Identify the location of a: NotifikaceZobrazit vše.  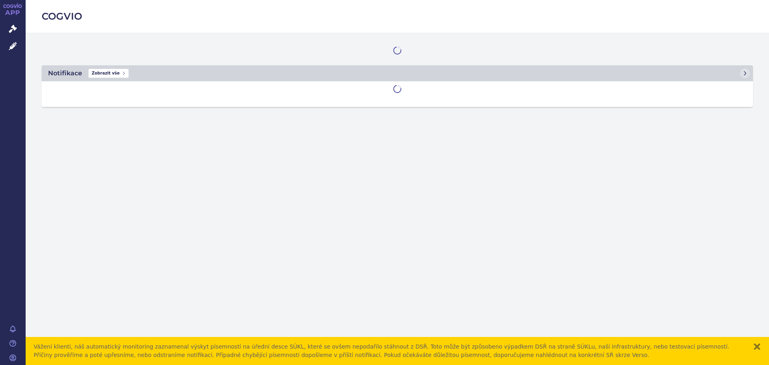
(397, 73).